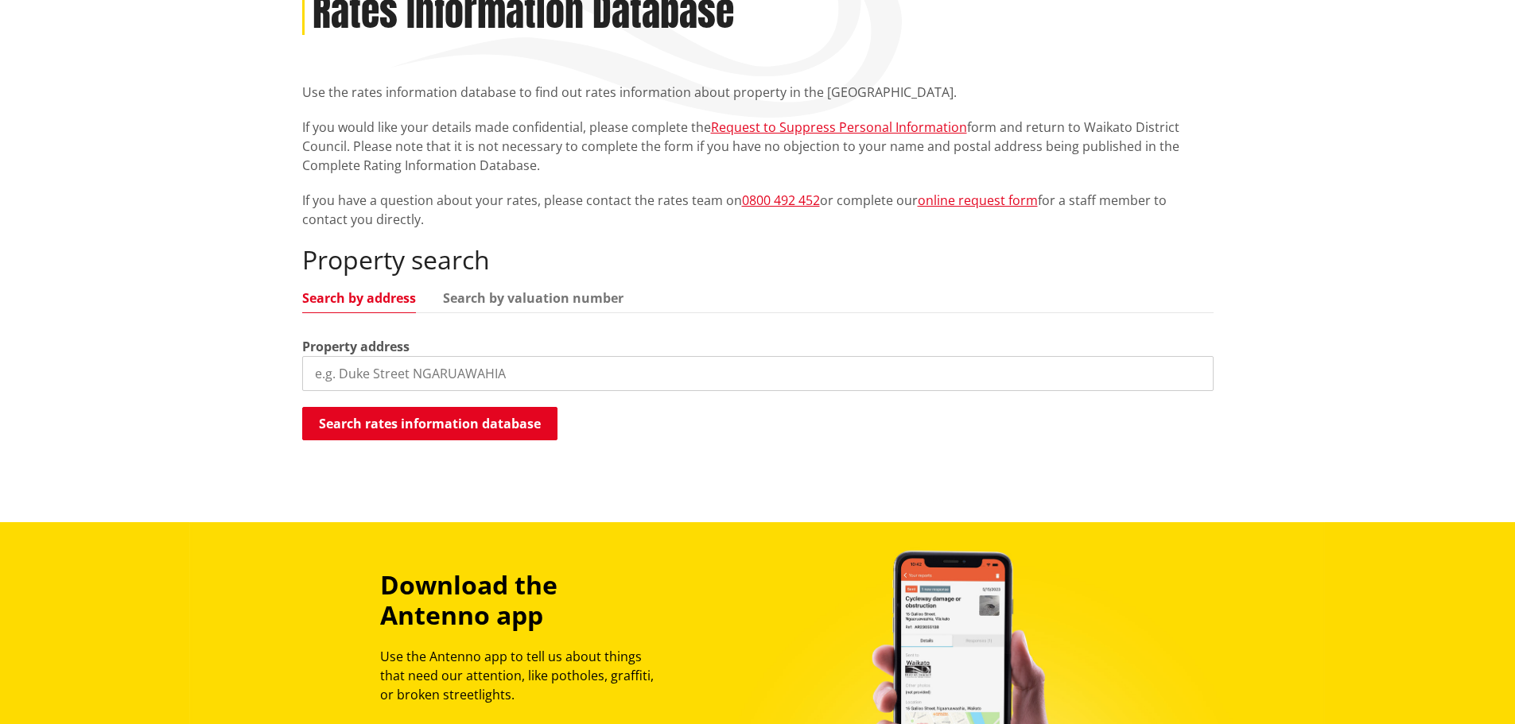  I want to click on p: Use the Antenno app to tell us about things that need our attention, like potholes, graffiti, or ..., so click(524, 676).